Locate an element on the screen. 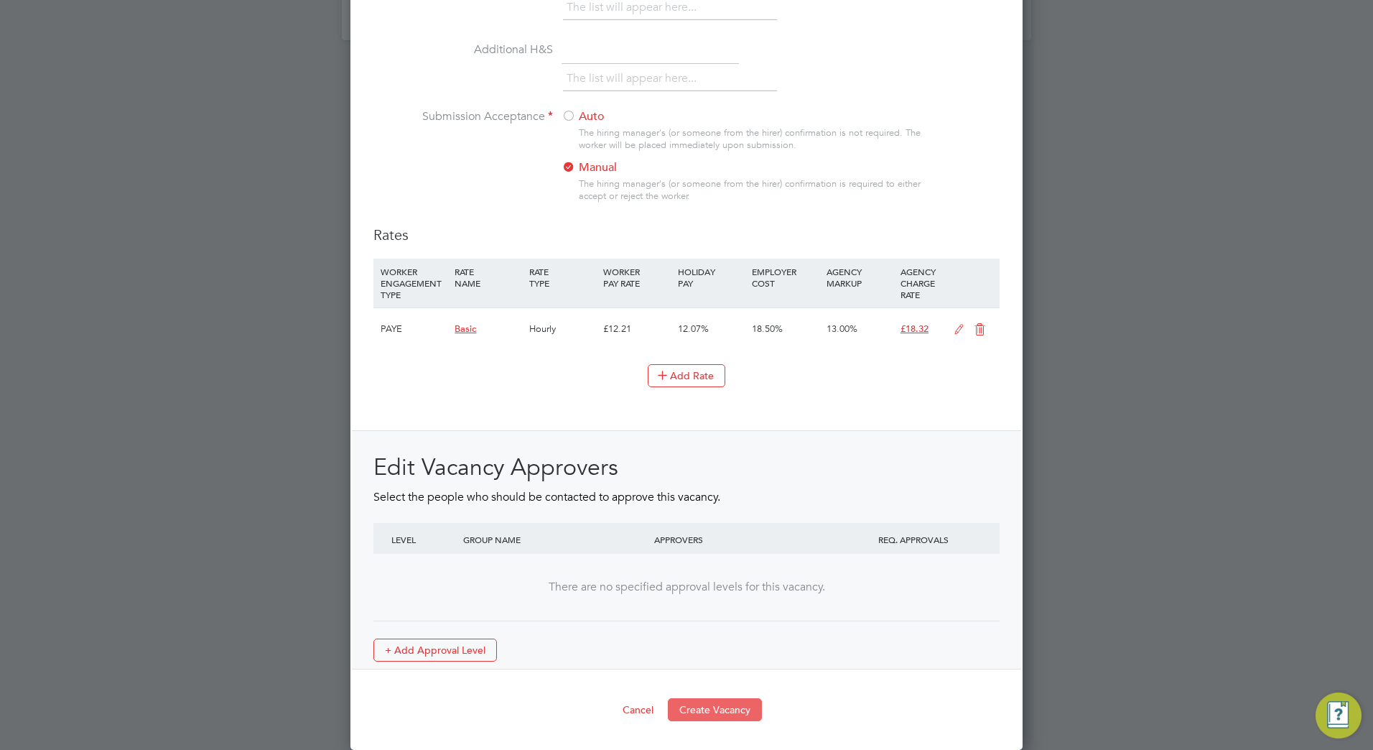 The image size is (1373, 750). div: £12.21 is located at coordinates (636, 329).